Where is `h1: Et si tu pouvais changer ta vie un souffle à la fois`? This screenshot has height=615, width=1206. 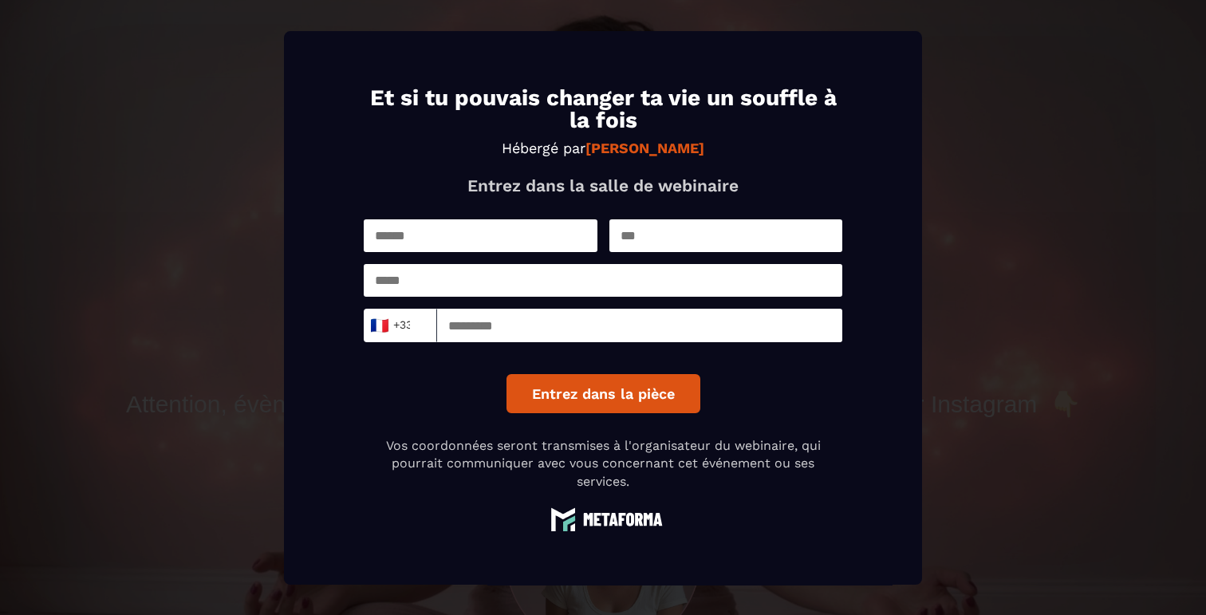 h1: Et si tu pouvais changer ta vie un souffle à la fois is located at coordinates (603, 109).